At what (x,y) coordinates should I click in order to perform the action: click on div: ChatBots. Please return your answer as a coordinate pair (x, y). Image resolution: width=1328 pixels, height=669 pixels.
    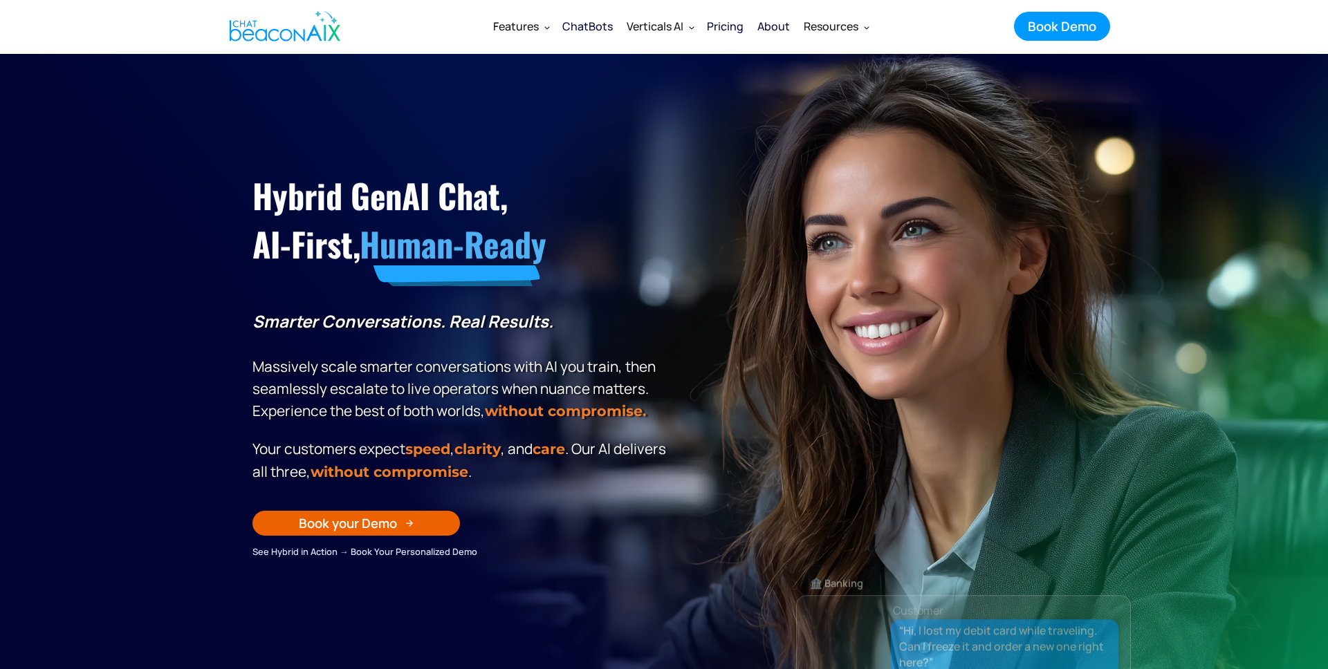
    Looking at the image, I should click on (587, 26).